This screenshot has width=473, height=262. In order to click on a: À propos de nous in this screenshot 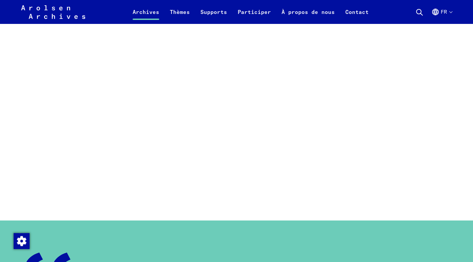, I will do `click(308, 16)`.